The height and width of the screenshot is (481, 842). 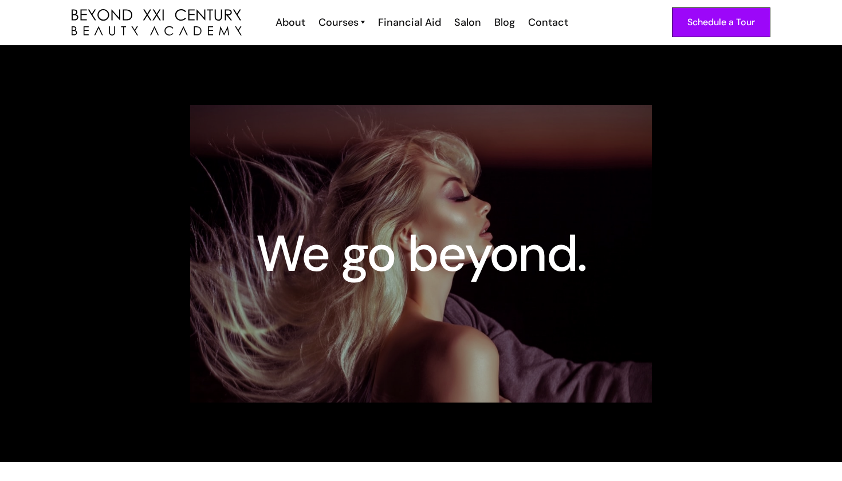 What do you see at coordinates (547, 22) in the screenshot?
I see `a: Contact` at bounding box center [547, 22].